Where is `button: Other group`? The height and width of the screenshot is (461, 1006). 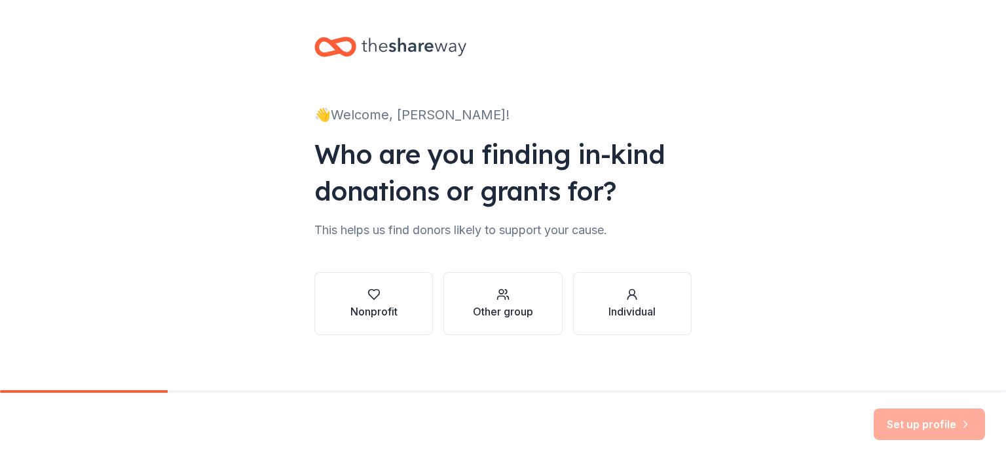
button: Other group is located at coordinates (503, 303).